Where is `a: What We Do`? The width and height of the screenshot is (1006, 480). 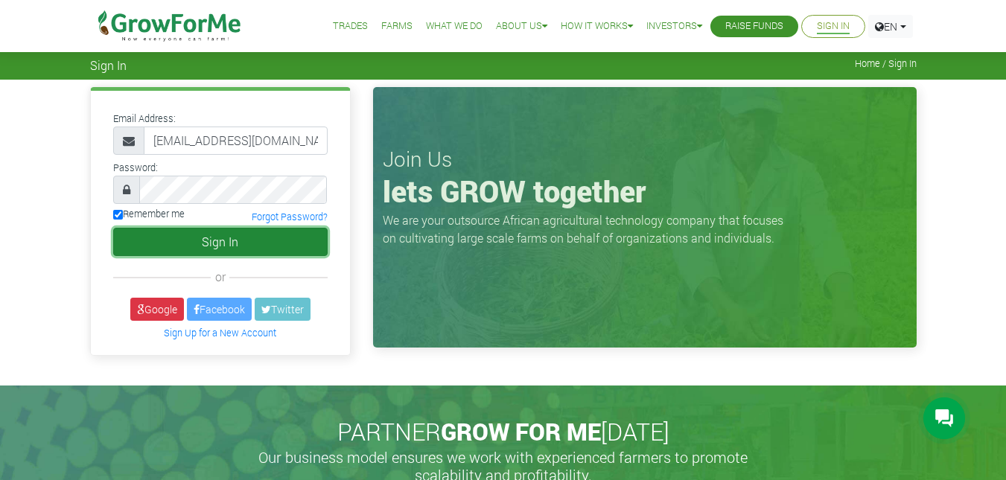 a: What We Do is located at coordinates (454, 26).